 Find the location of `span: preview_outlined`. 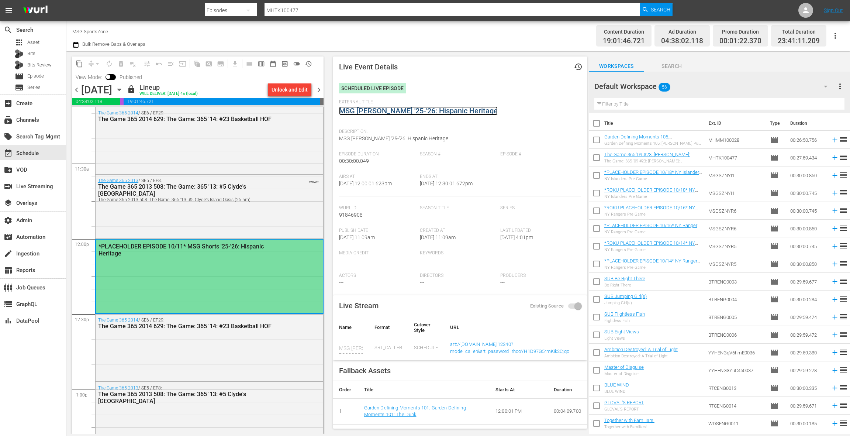

span: preview_outlined is located at coordinates (285, 64).